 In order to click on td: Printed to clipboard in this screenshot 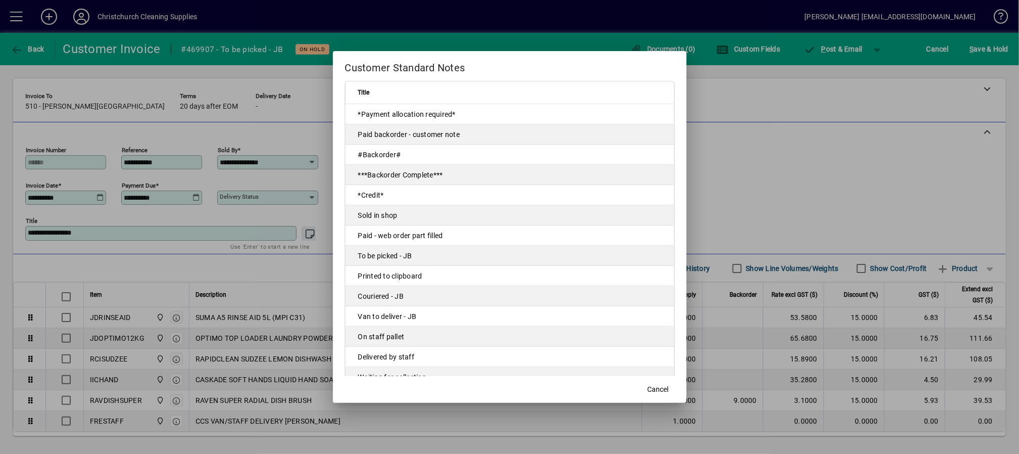, I will do `click(510, 276)`.